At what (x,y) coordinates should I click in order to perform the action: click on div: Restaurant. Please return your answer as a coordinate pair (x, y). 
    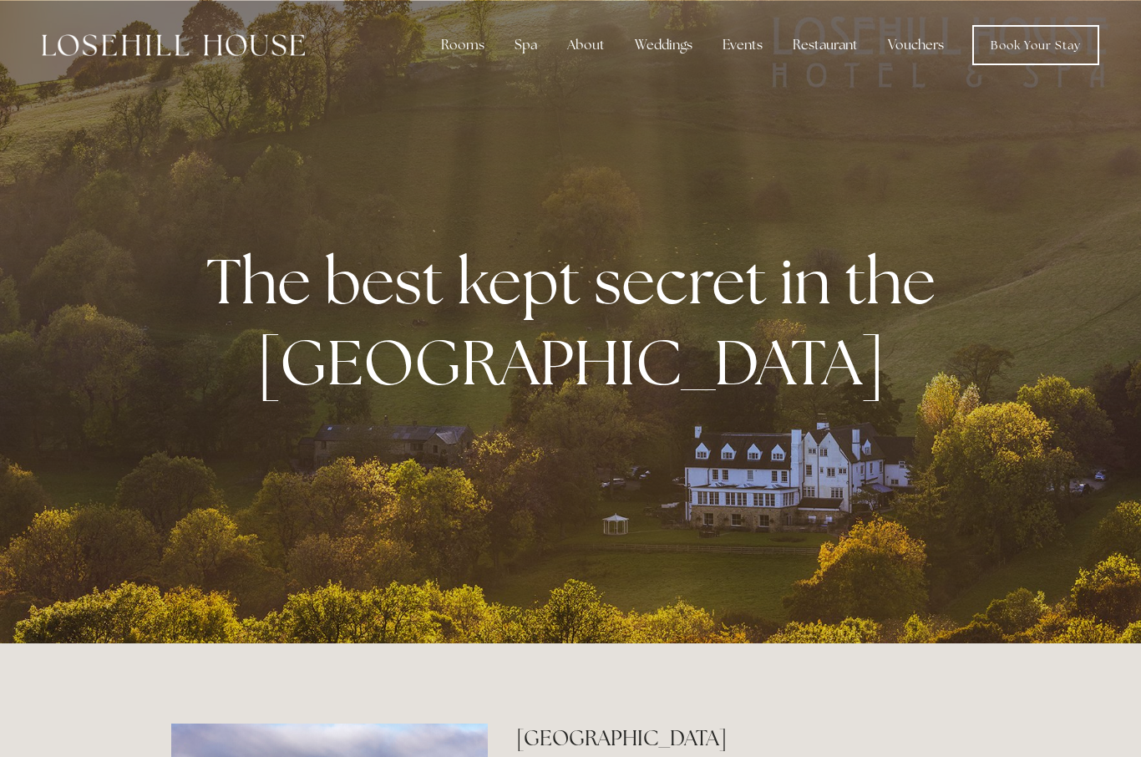
    Looking at the image, I should click on (825, 45).